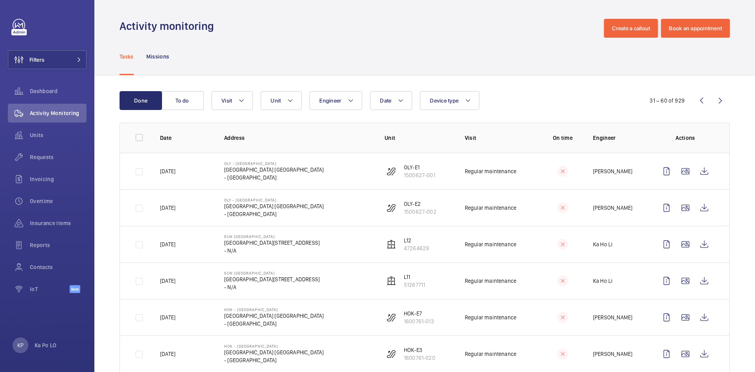 Image resolution: width=755 pixels, height=372 pixels. What do you see at coordinates (127, 57) in the screenshot?
I see `p: Tasks` at bounding box center [127, 57].